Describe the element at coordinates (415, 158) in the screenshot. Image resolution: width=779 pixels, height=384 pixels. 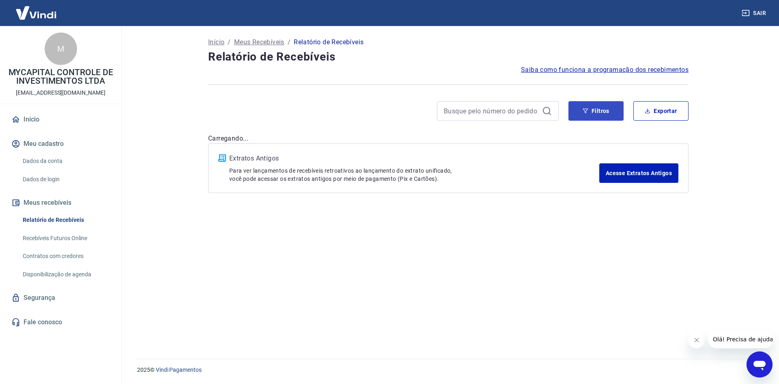
I see `p: Extratos Antigos` at that location.